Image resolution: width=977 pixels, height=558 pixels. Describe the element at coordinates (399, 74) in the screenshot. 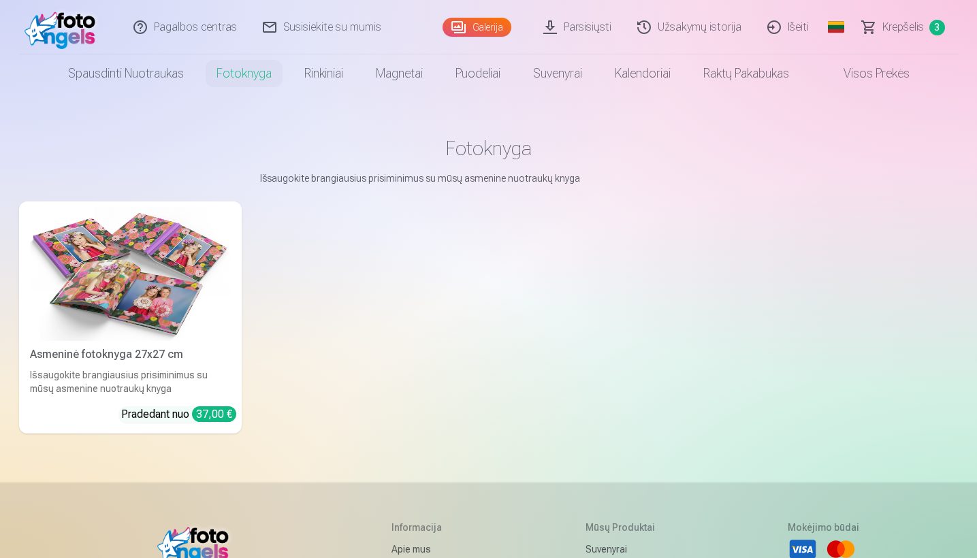

I see `a: Magnetai` at that location.